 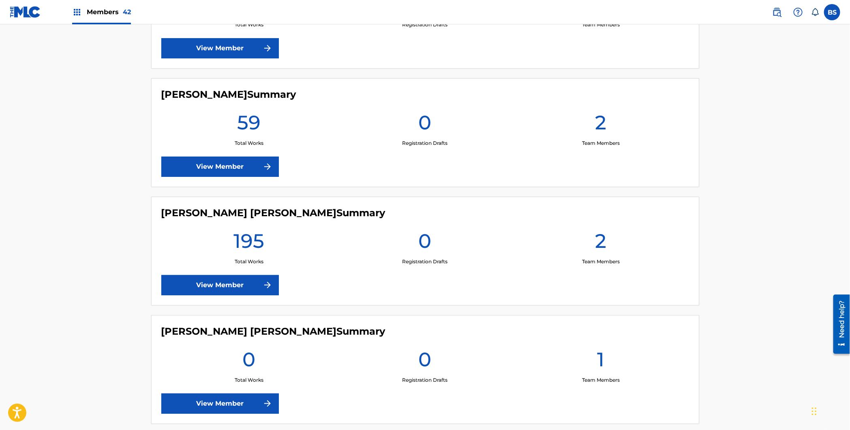 I want to click on div: Open Resource Center, so click(x=14, y=32).